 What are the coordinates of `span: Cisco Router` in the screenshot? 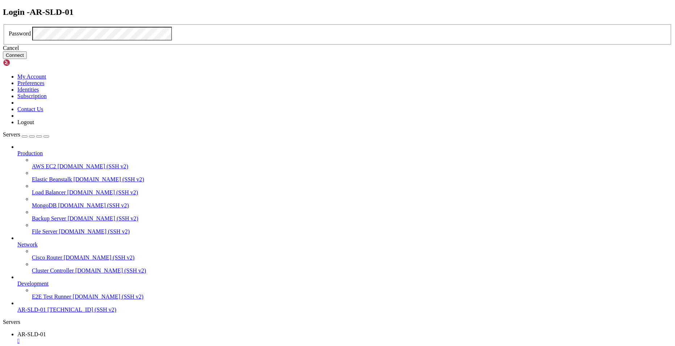 It's located at (47, 257).